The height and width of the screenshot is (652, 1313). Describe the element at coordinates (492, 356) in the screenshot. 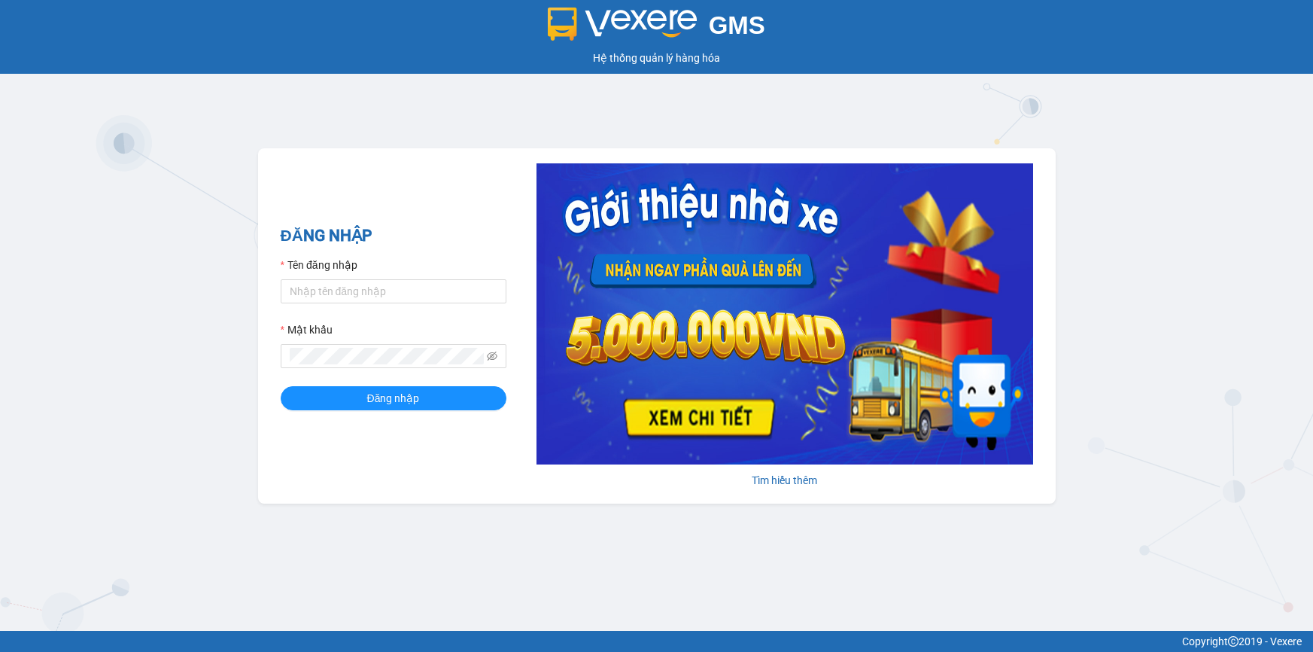

I see `span: eye-invisible` at that location.